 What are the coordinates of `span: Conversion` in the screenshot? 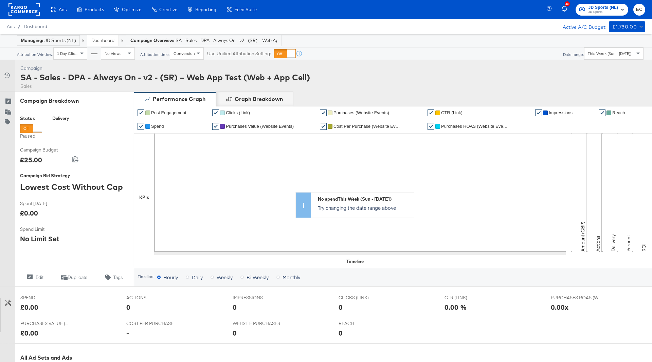 It's located at (184, 53).